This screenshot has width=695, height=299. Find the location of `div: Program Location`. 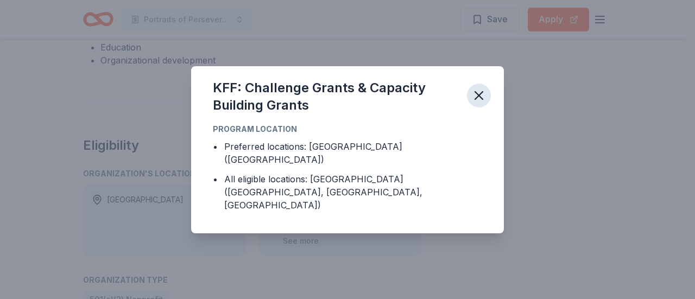

div: Program Location is located at coordinates (348, 129).